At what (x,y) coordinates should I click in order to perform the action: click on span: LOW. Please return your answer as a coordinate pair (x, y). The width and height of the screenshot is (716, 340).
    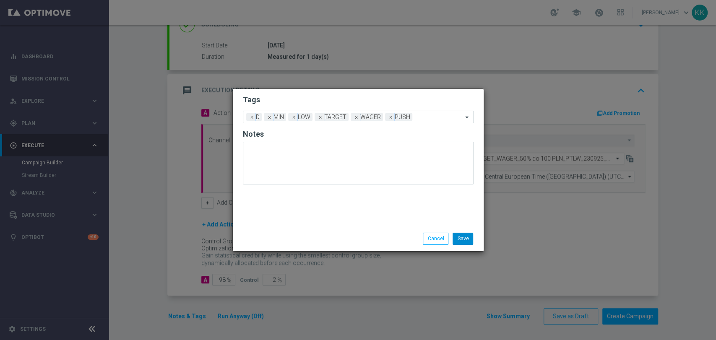
    Looking at the image, I should click on (304, 117).